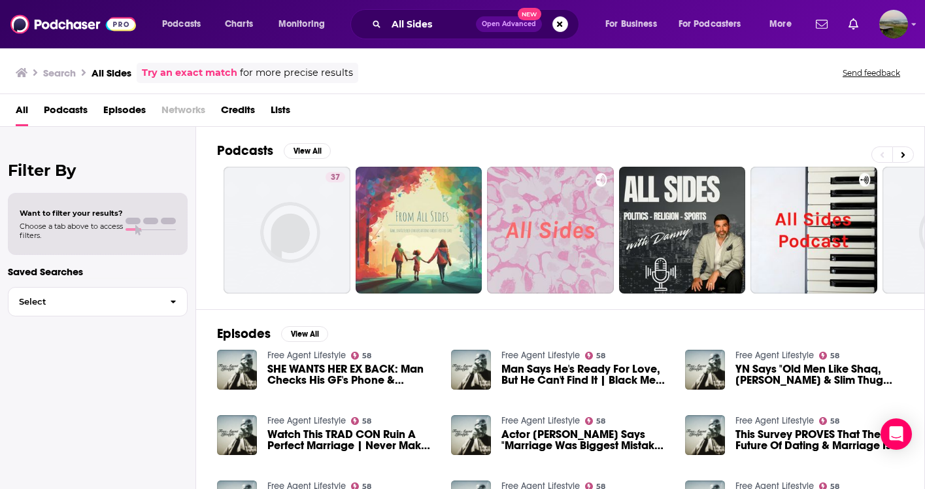  Describe the element at coordinates (471, 369) in the screenshot. I see `img: Man Says He's Ready For Love, But He Can't Find It | Black Men Raised To Be 304s?` at that location.